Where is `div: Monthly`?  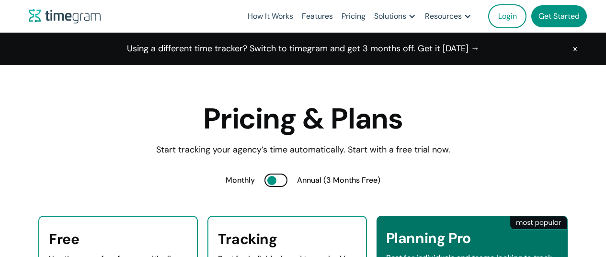
div: Monthly is located at coordinates (240, 180).